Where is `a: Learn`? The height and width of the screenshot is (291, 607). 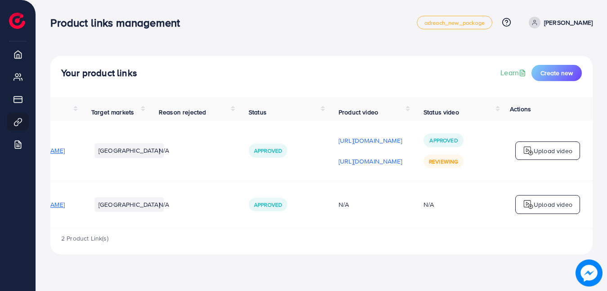
a: Learn is located at coordinates (514, 72).